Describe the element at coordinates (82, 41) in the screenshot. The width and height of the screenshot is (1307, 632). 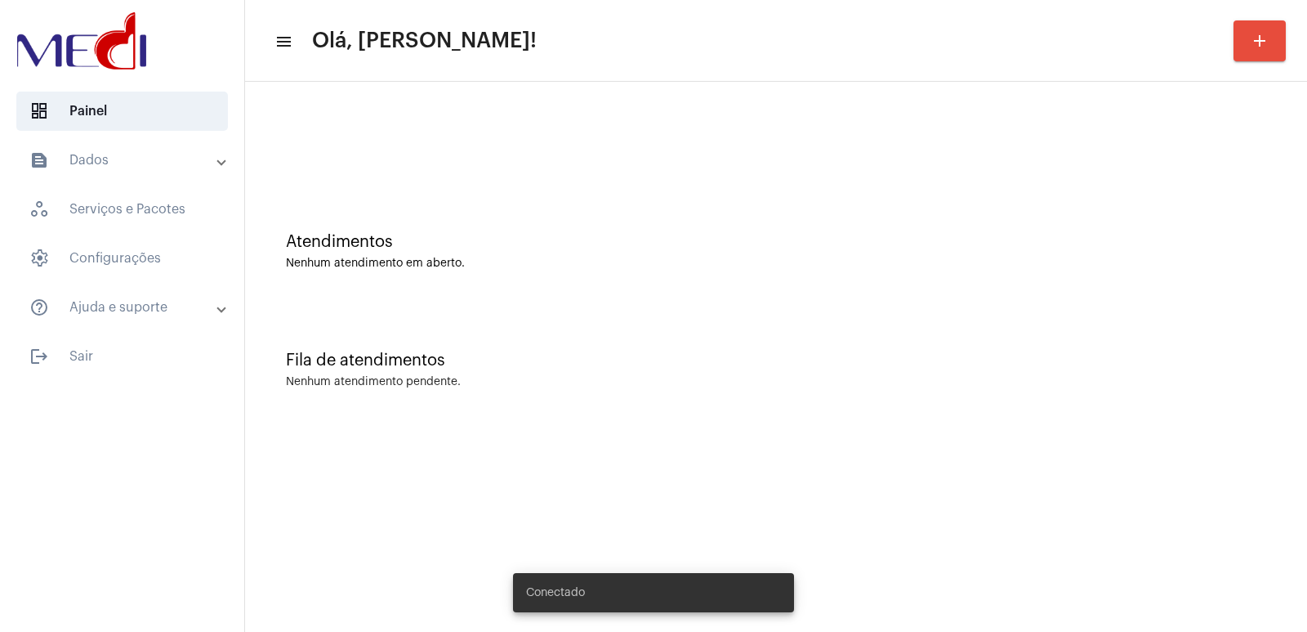
I see `img: d3a1b5fa-500b-b90f-5a1c-719c20e9830b.png` at that location.